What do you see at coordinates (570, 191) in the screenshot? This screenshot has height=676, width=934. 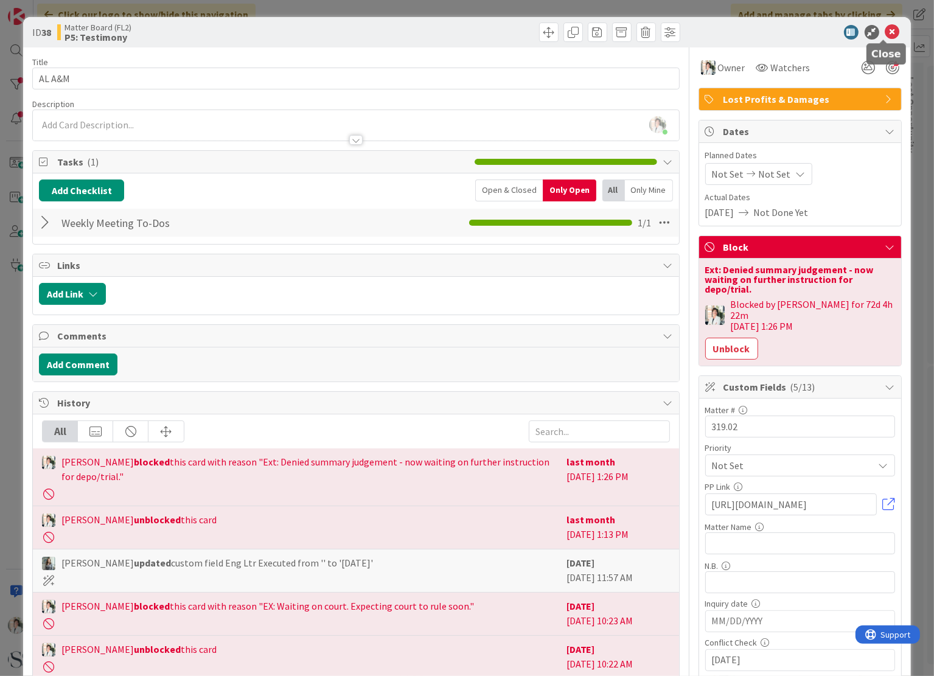 I see `div: Only Open` at bounding box center [570, 191].